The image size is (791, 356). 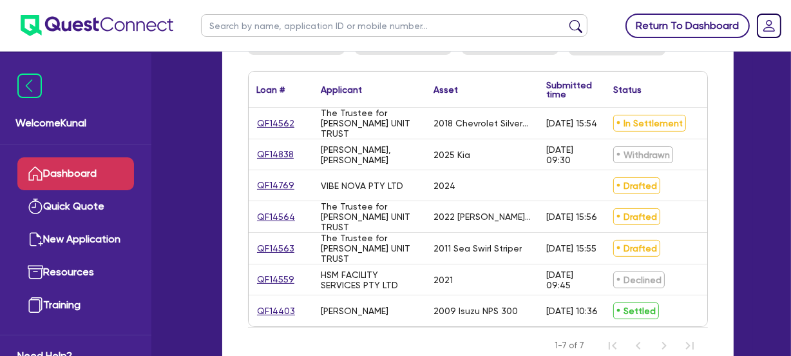 What do you see at coordinates (276, 185) in the screenshot?
I see `a: QF14769` at bounding box center [276, 185].